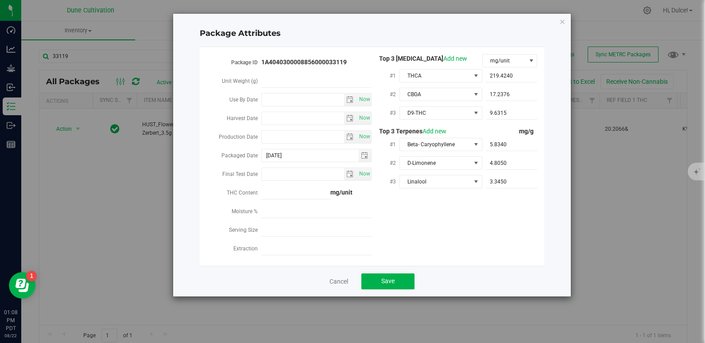  What do you see at coordinates (436, 144) in the screenshot?
I see `span: Beta- Caryophyllene` at bounding box center [436, 144].